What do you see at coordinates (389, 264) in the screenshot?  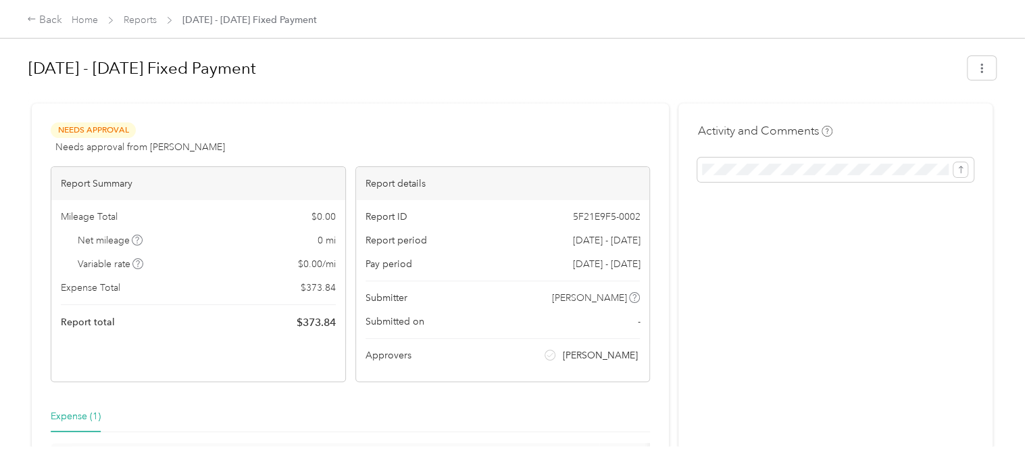 I see `span: Pay period` at bounding box center [389, 264].